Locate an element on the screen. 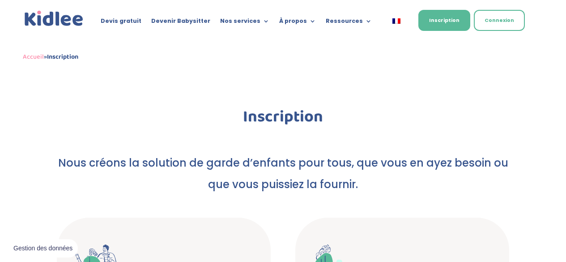 The width and height of the screenshot is (566, 262). a: Ressources is located at coordinates (349, 23).